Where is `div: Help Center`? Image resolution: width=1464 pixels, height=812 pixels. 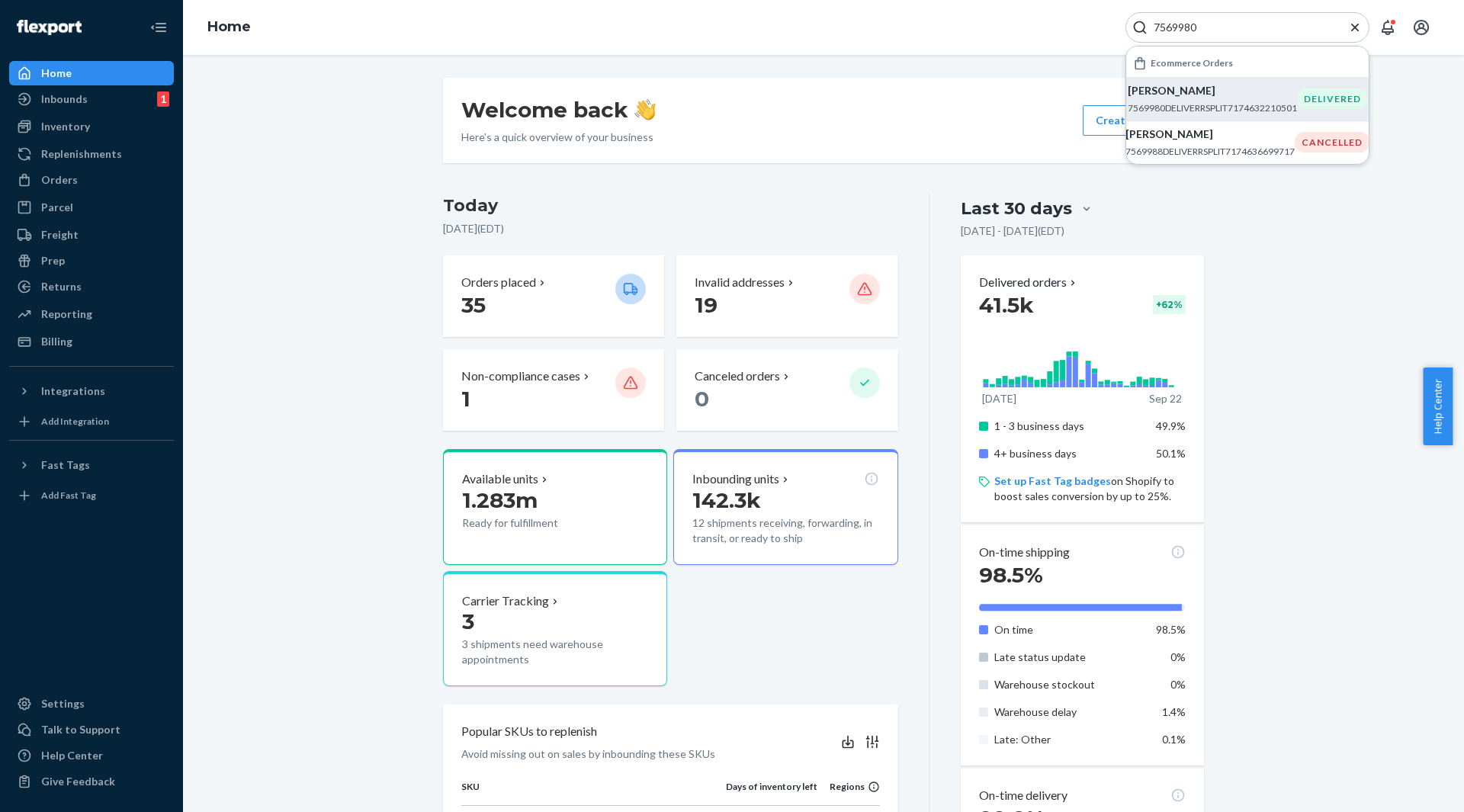
div: Help Center is located at coordinates (71, 755).